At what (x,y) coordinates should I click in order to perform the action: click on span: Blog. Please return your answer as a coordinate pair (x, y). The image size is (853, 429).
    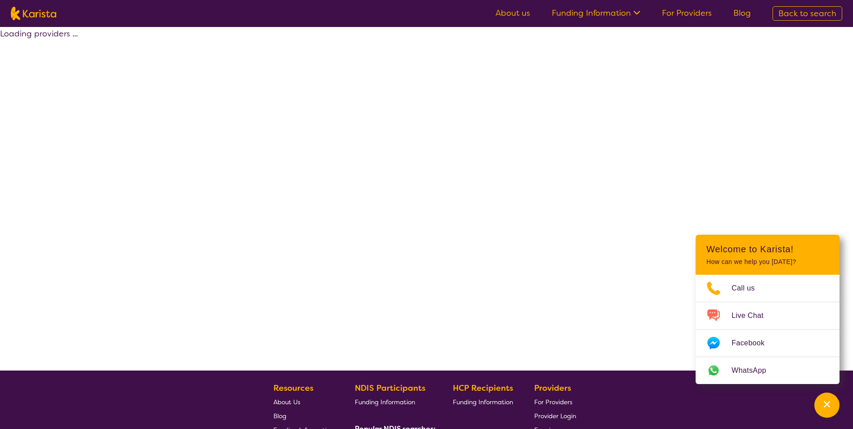
    Looking at the image, I should click on (280, 416).